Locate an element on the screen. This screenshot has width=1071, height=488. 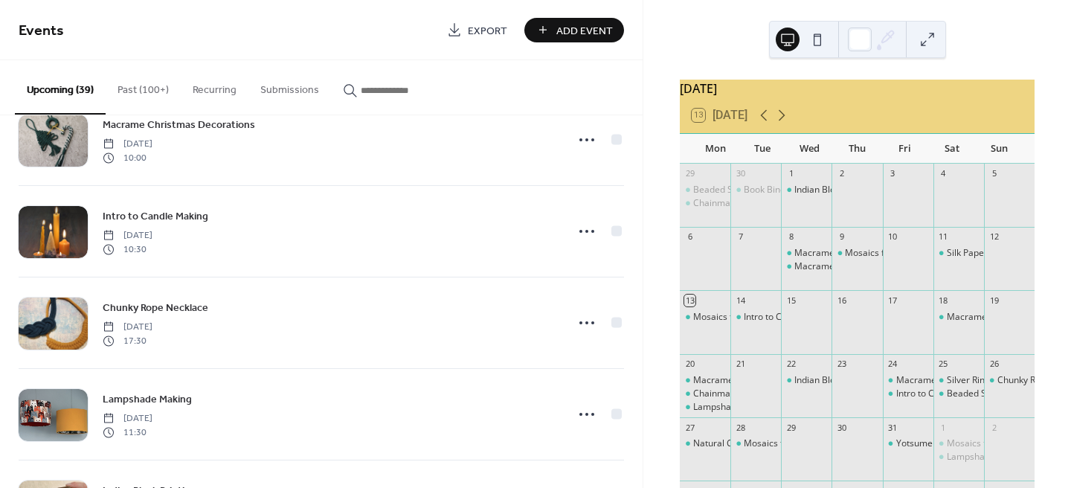
a: Intro to Candle Making is located at coordinates (155, 216).